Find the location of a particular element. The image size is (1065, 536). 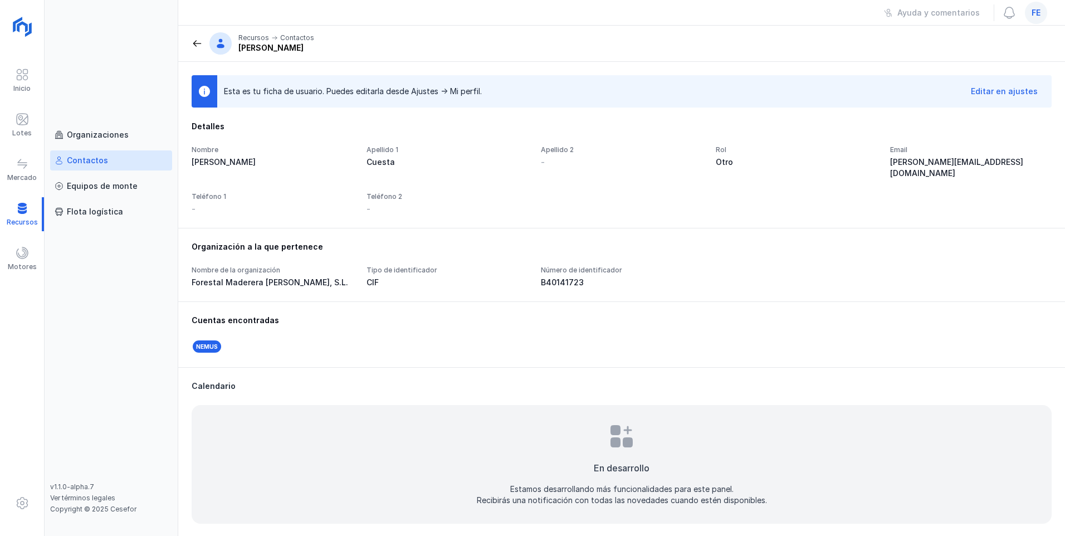

div: Nemus is located at coordinates (207, 346).